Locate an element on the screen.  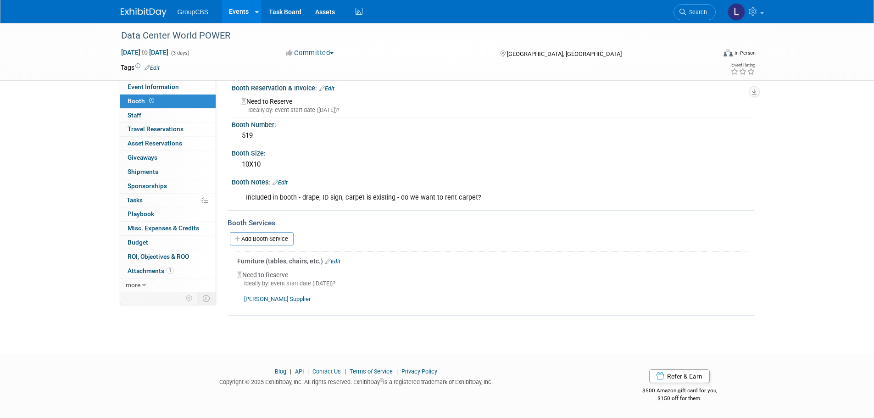
div: Copyright © 2025 ExhibitDay, Inc. All rights reserved. ExhibitDay is a registered trademark of Ex... is located at coordinates (357, 381).